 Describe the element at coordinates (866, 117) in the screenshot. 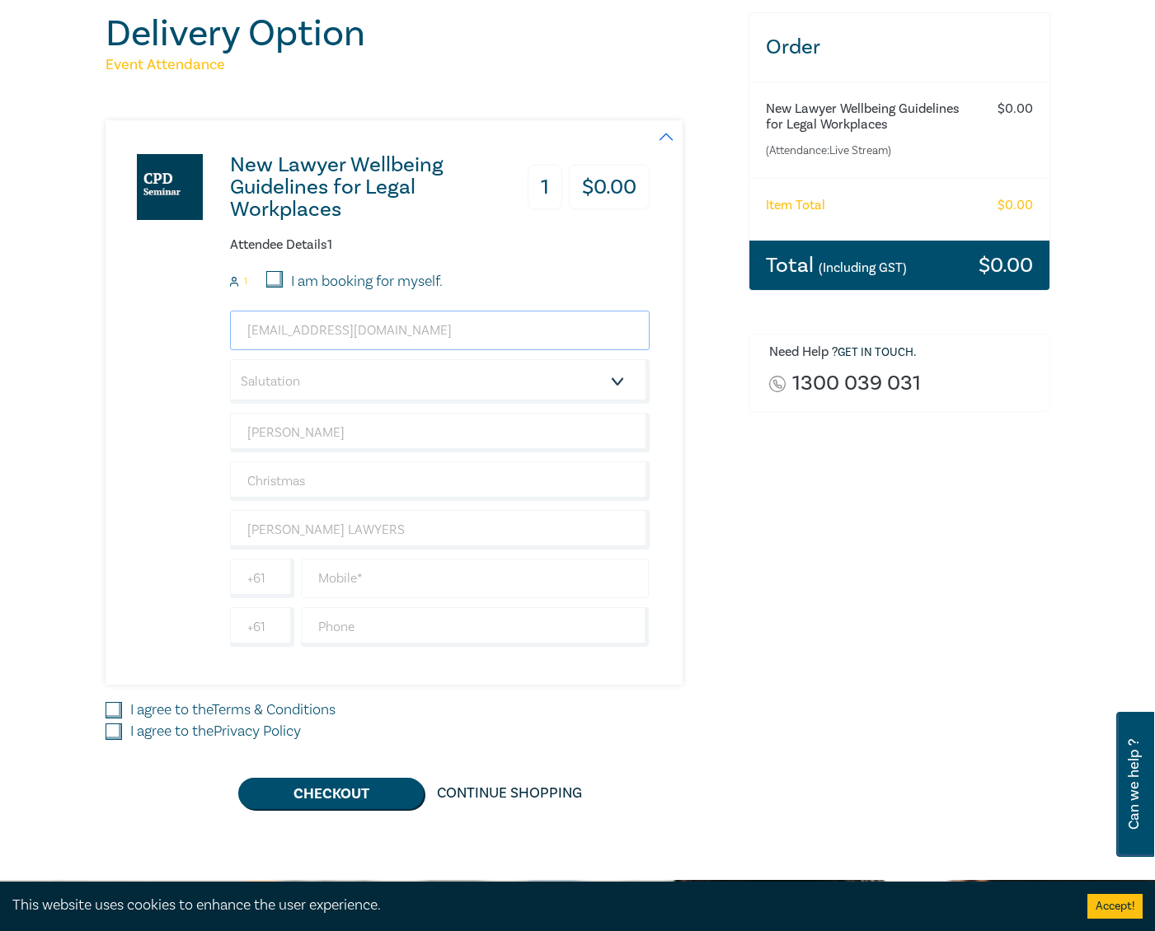

I see `h6: New Lawyer Wellbeing Guidelines for Legal Workplaces` at that location.